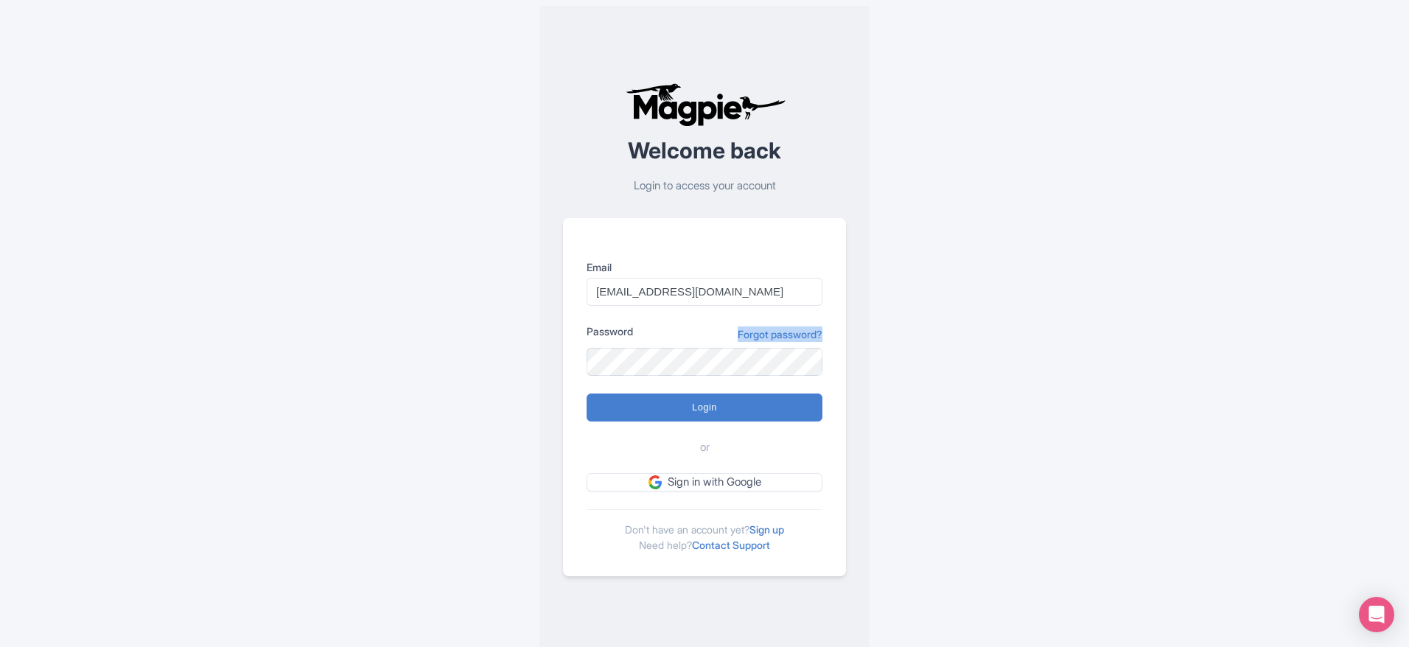 The height and width of the screenshot is (647, 1409). What do you see at coordinates (704, 186) in the screenshot?
I see `p: Login to access your account` at bounding box center [704, 186].